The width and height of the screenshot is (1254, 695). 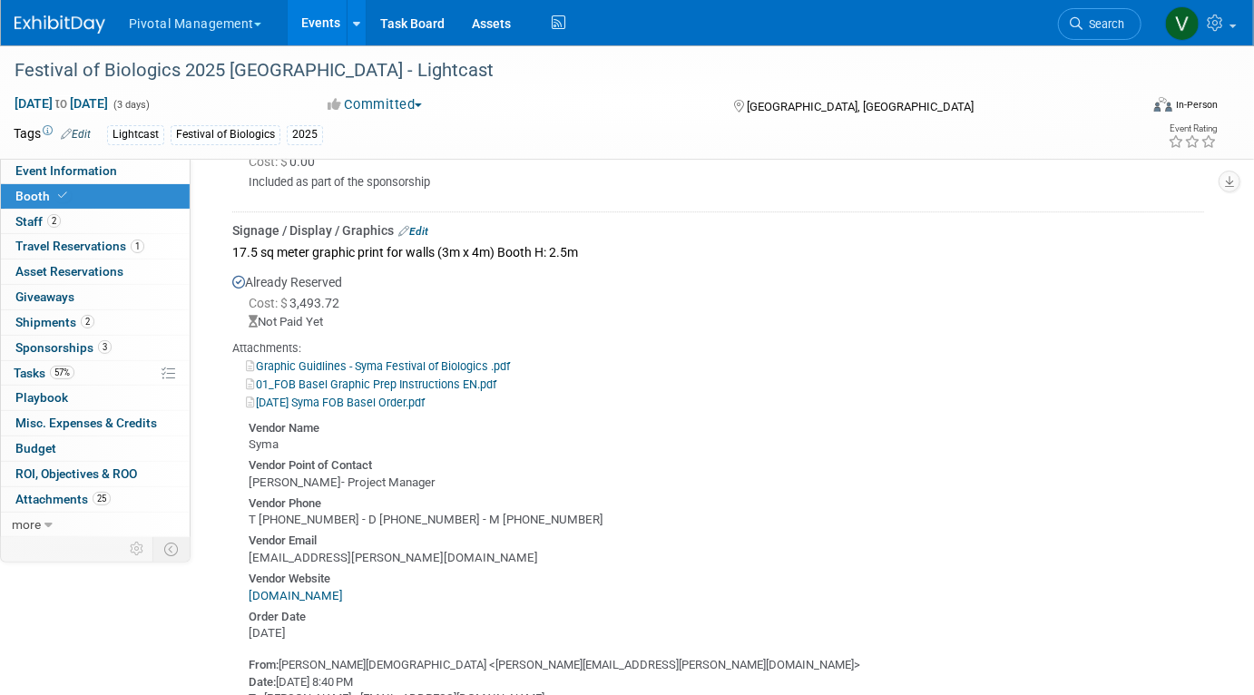 I want to click on div: Vendor Phone, so click(x=726, y=502).